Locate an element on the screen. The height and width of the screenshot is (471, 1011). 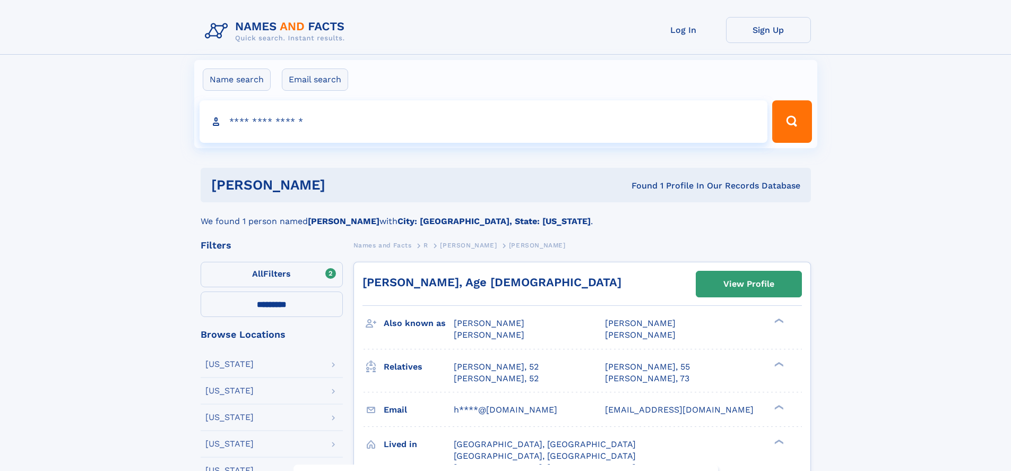
h3: Email is located at coordinates (419, 410).